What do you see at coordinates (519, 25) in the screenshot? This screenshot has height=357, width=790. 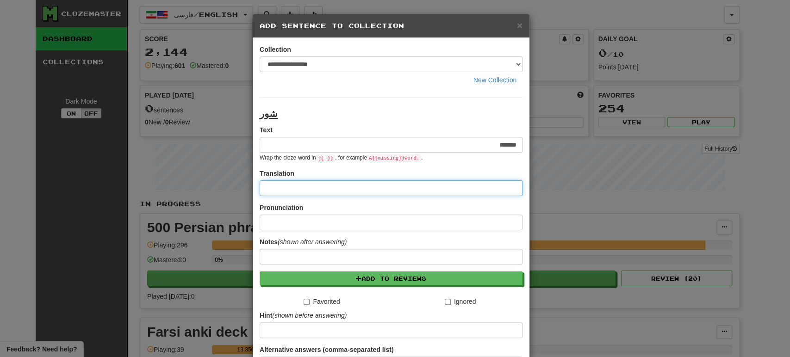 I see `button: Close` at bounding box center [519, 25].